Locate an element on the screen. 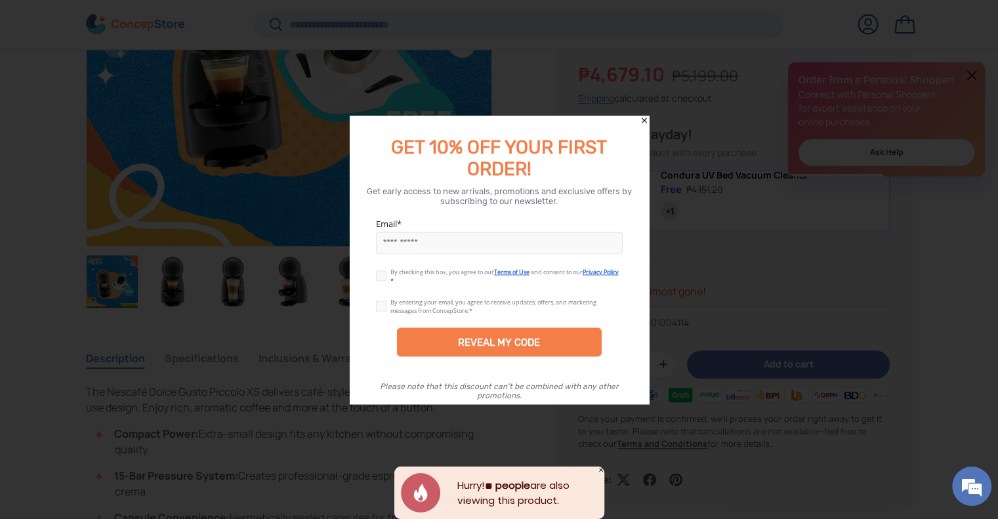  div: REVEAL MY CODE is located at coordinates (499, 342).